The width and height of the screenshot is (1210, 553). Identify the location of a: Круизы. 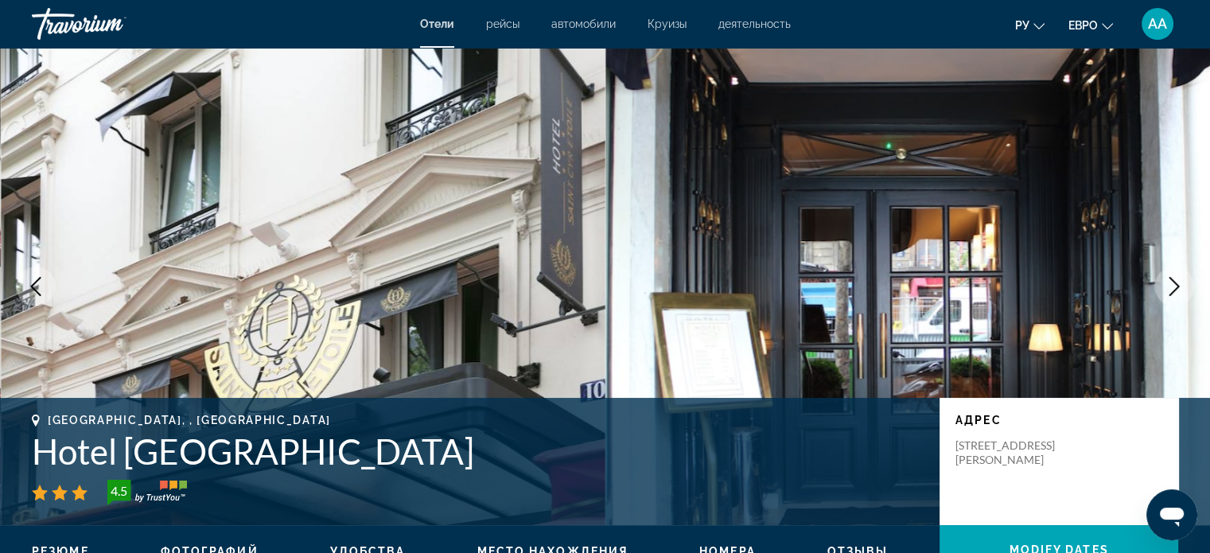
(666, 24).